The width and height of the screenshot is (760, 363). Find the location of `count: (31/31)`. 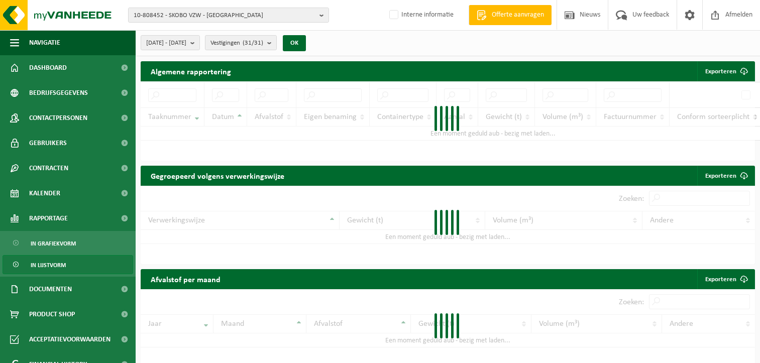

count: (31/31) is located at coordinates (253, 43).